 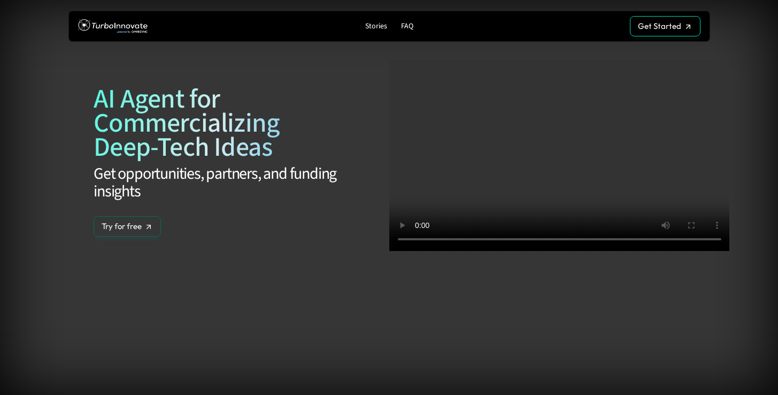 I want to click on a: TurboInnovate Logo, so click(x=113, y=26).